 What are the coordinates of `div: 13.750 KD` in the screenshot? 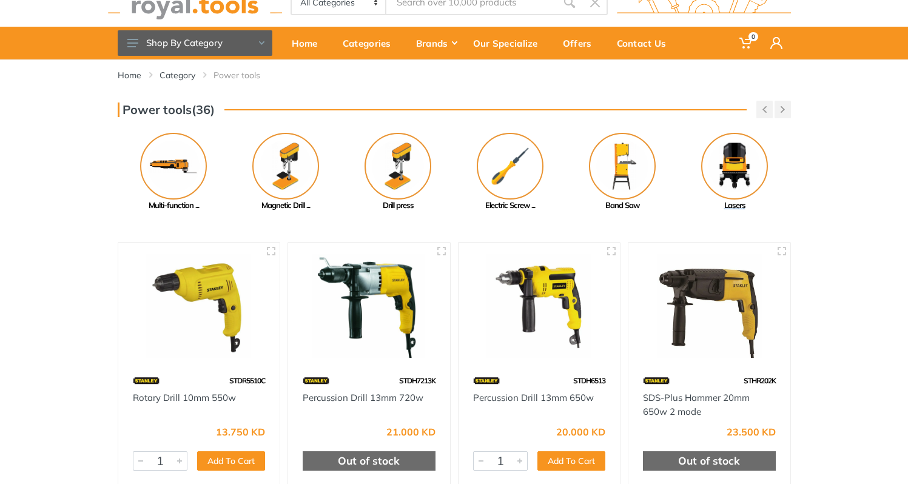 It's located at (240, 432).